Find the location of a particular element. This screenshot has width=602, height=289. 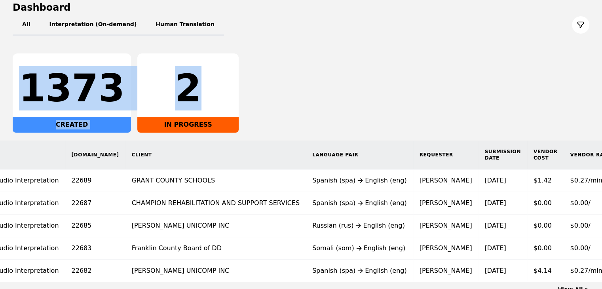

td: 22682 is located at coordinates (95, 271).